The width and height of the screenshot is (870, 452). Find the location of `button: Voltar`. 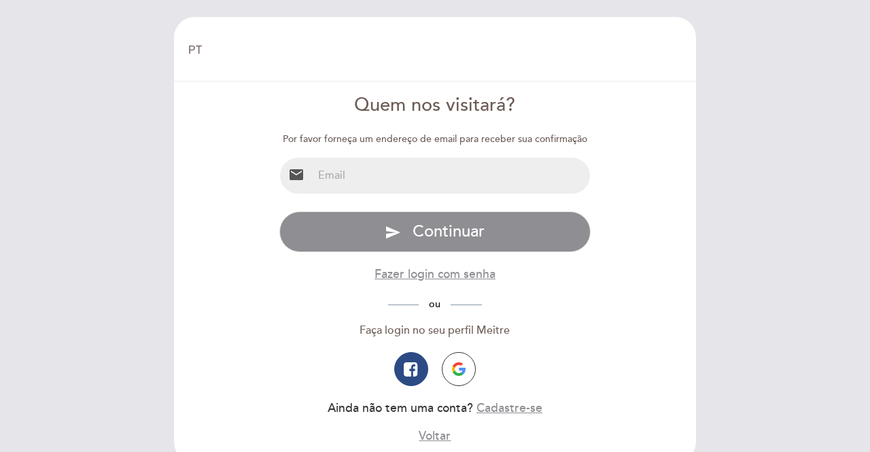

button: Voltar is located at coordinates (434, 436).